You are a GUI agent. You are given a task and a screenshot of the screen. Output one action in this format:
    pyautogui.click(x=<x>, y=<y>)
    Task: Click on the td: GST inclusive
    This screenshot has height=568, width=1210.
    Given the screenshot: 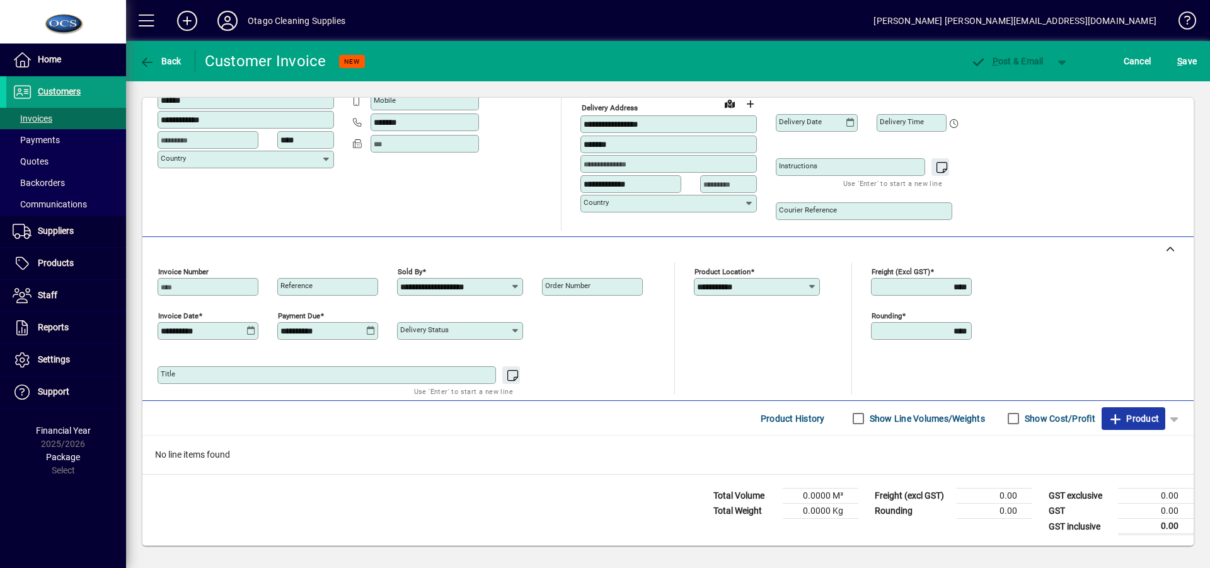 What is the action you would take?
    pyautogui.click(x=1080, y=526)
    